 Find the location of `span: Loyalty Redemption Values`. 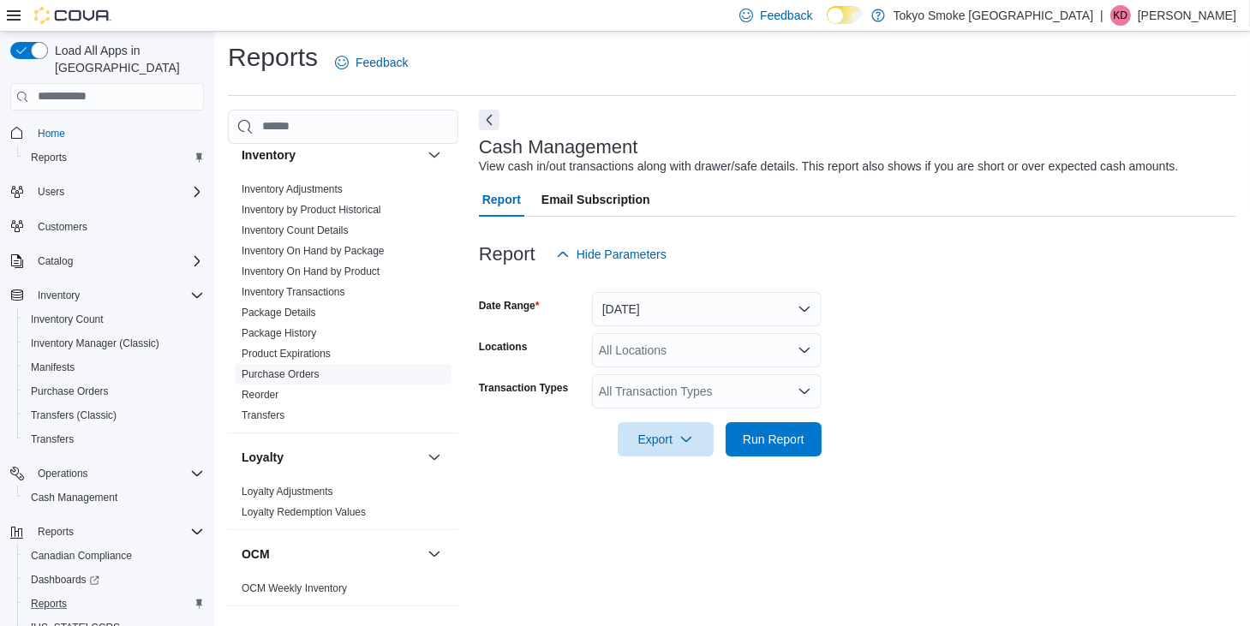

span: Loyalty Redemption Values is located at coordinates (303, 512).